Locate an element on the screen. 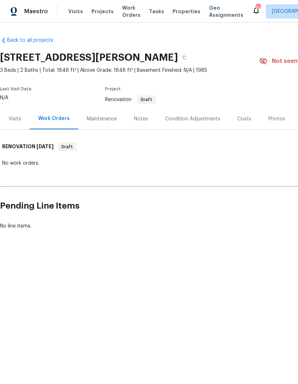 The image size is (298, 384). span: Work Orders is located at coordinates (131, 11).